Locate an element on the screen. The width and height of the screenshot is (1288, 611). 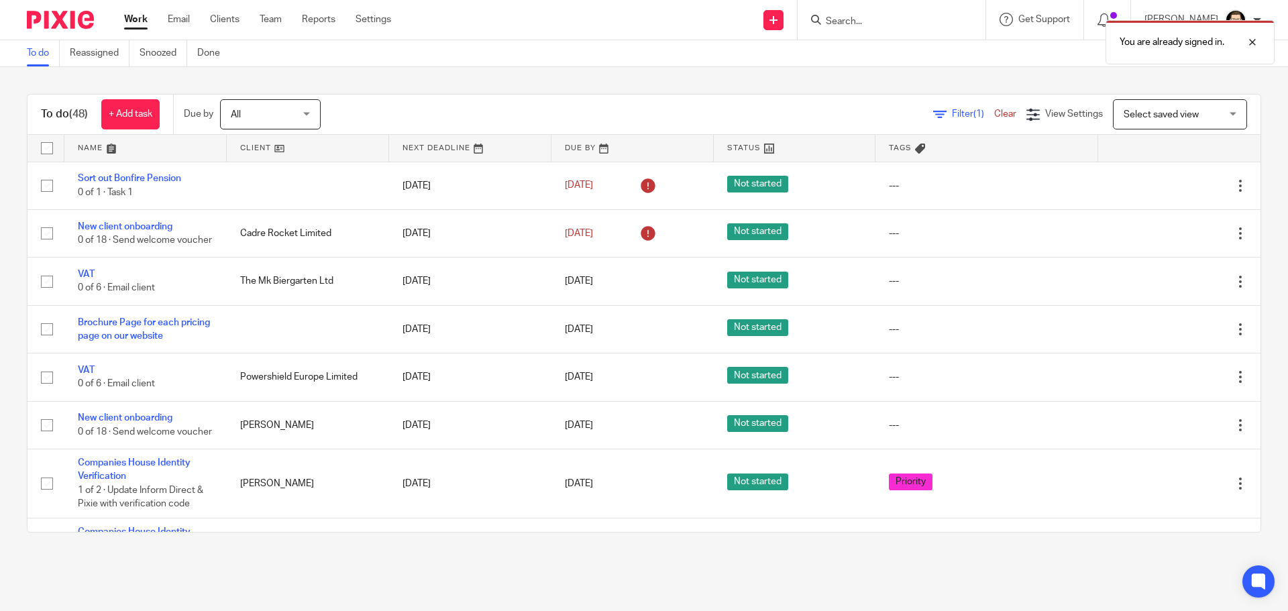
span: Tags is located at coordinates (900, 148).